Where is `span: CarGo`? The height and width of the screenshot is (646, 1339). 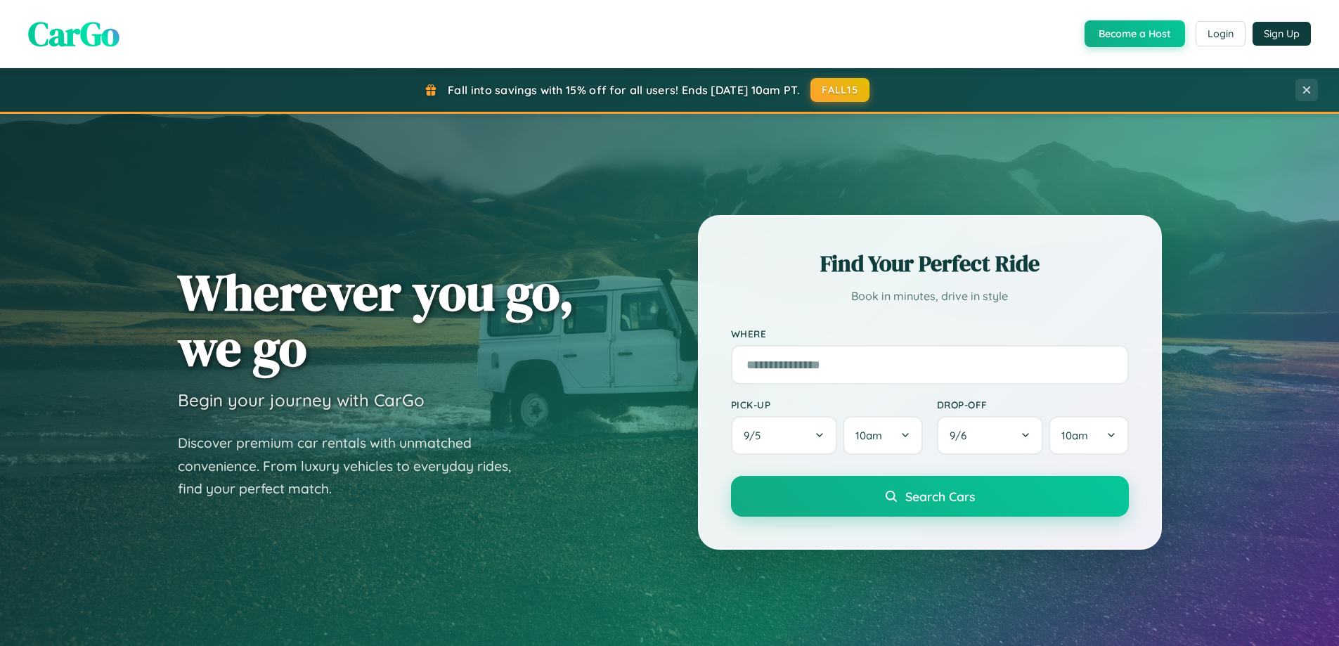 span: CarGo is located at coordinates (74, 34).